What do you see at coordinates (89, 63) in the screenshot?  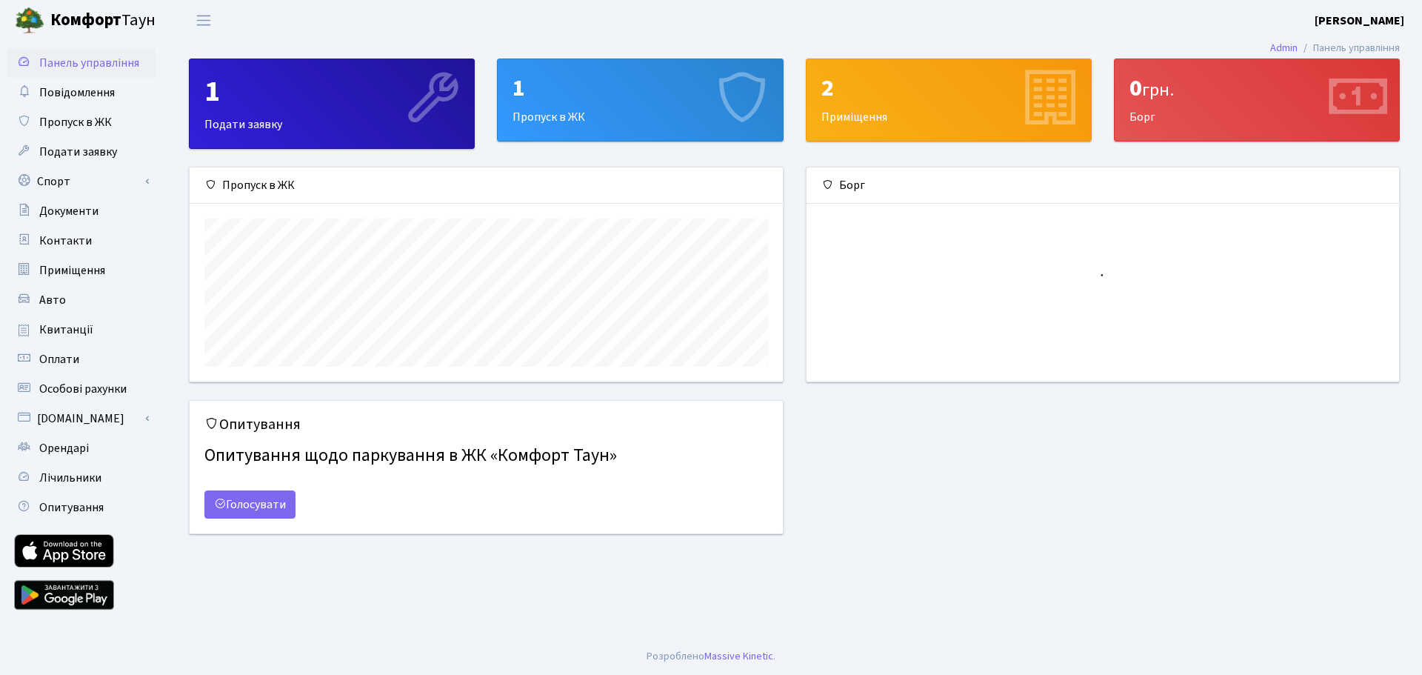 I see `span: Панель управління` at bounding box center [89, 63].